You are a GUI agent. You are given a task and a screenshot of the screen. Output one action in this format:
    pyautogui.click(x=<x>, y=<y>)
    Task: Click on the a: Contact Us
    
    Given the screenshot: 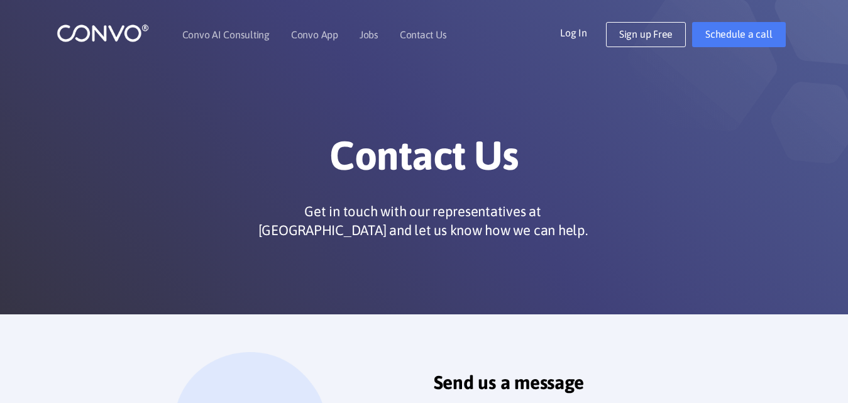 What is the action you would take?
    pyautogui.click(x=423, y=35)
    